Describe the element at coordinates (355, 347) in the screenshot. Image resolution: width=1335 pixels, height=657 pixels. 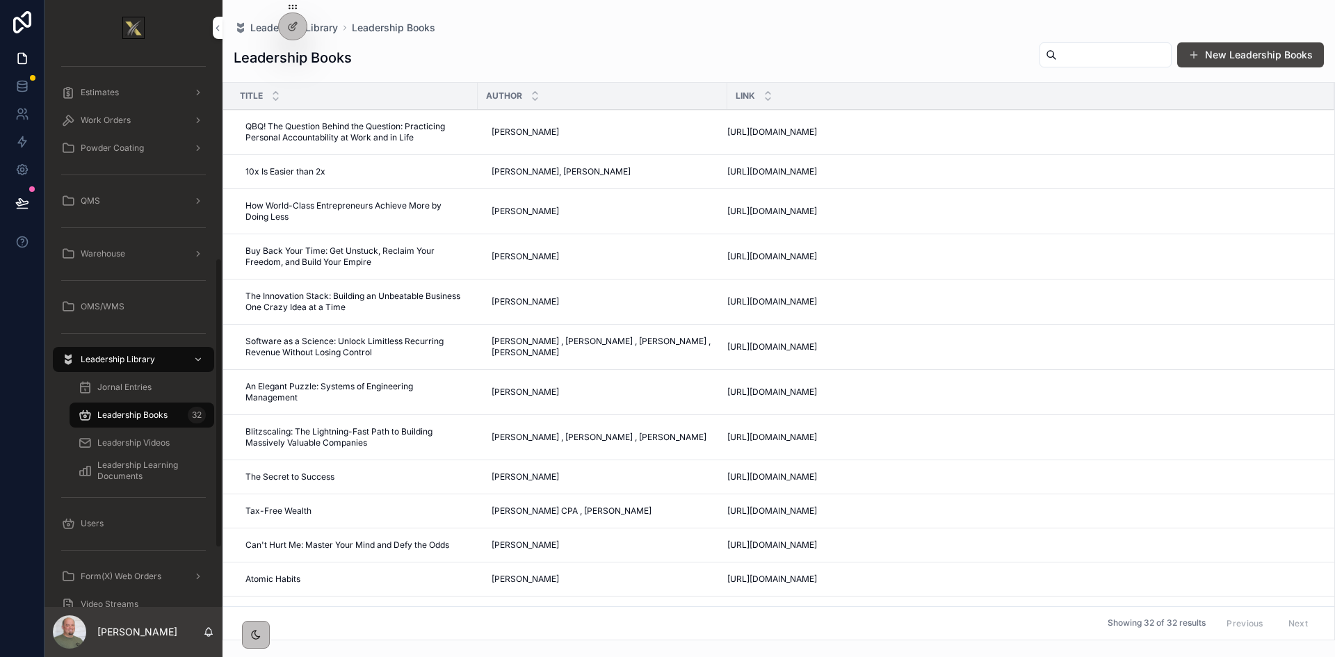
I see `span: Software as a Science: Unlock Limitless Recurring Revenue Without Losing Control` at that location.